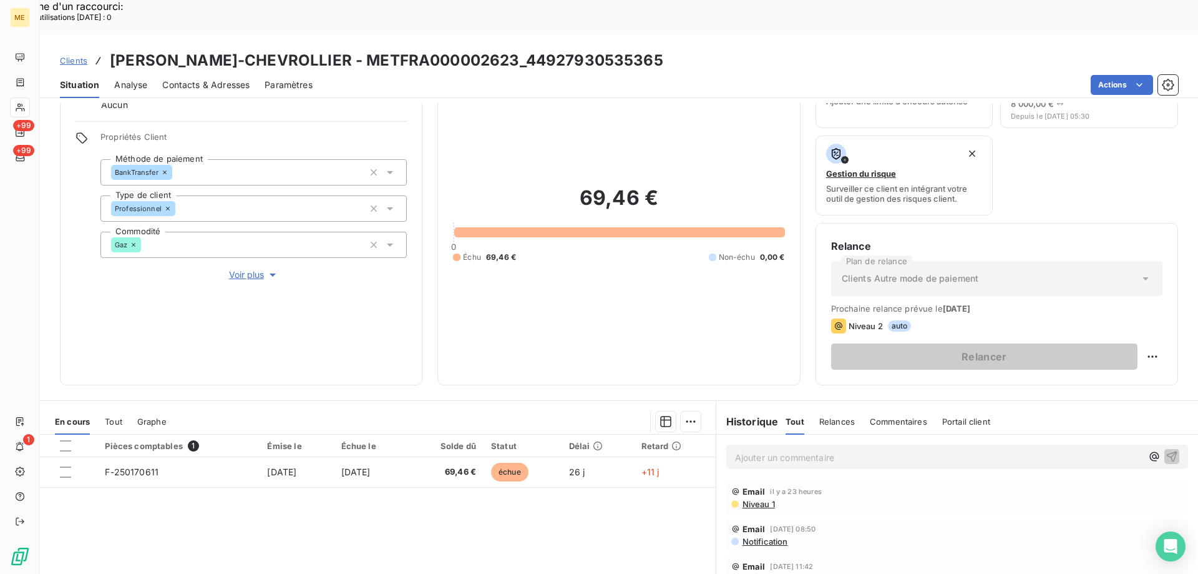 This screenshot has height=574, width=1198. What do you see at coordinates (72, 421) in the screenshot?
I see `span: En cours` at bounding box center [72, 421].